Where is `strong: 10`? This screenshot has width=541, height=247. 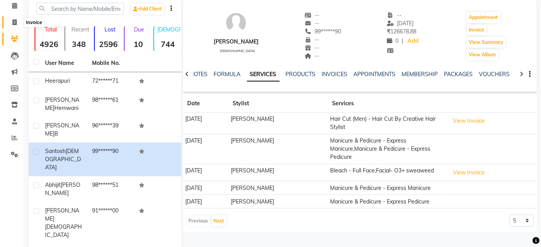
strong: 10 is located at coordinates (138, 44).